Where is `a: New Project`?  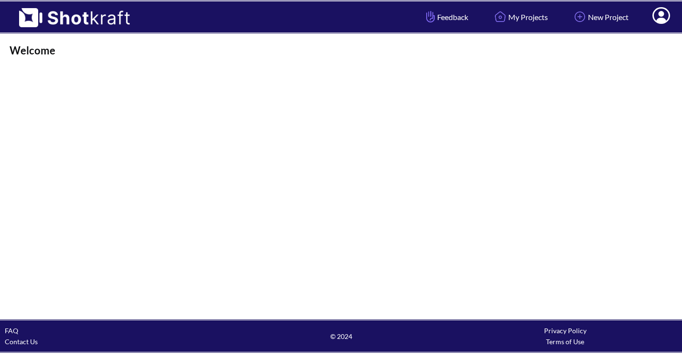 a: New Project is located at coordinates (600, 17).